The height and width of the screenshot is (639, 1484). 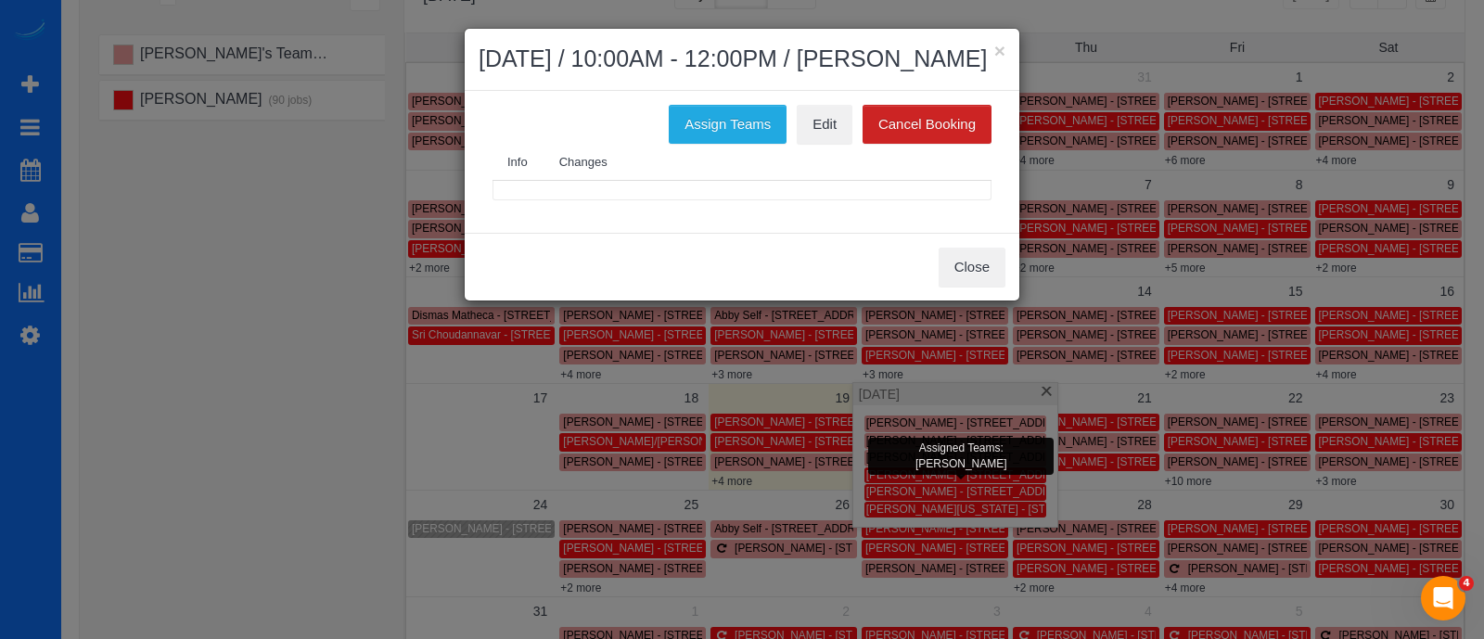 I want to click on span: 4, so click(x=1466, y=583).